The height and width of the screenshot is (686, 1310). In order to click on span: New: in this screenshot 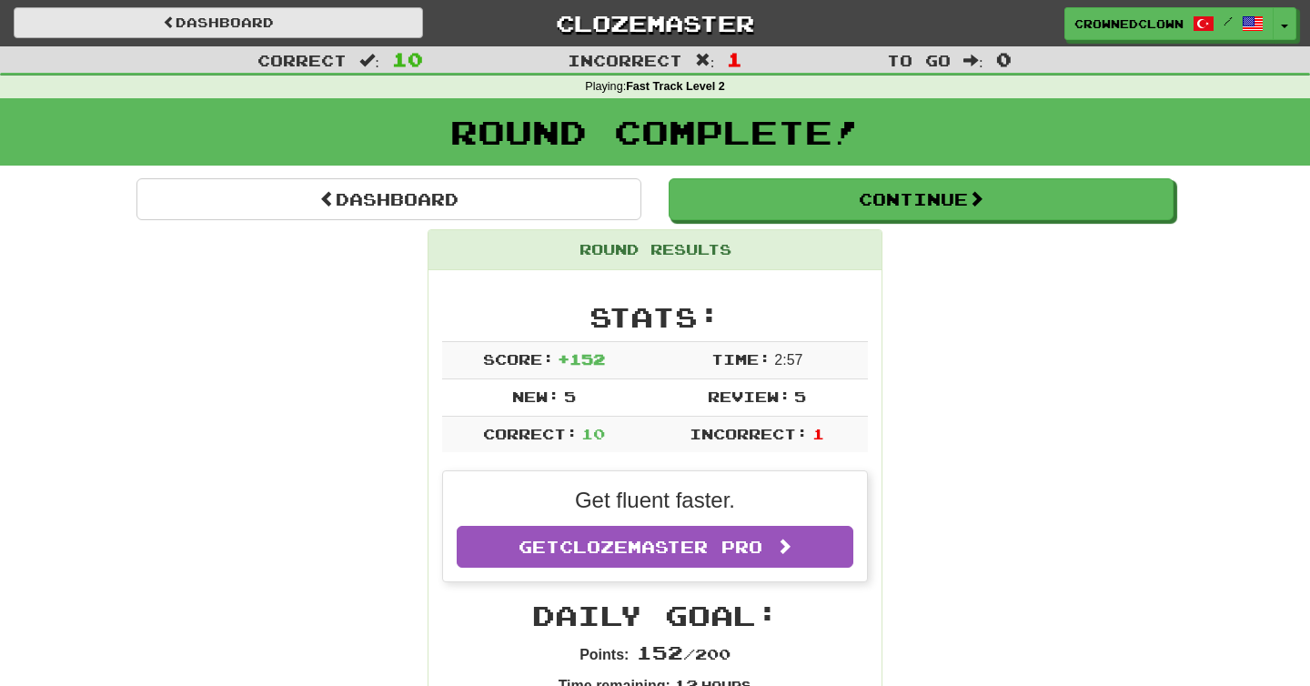, I will do `click(536, 396)`.